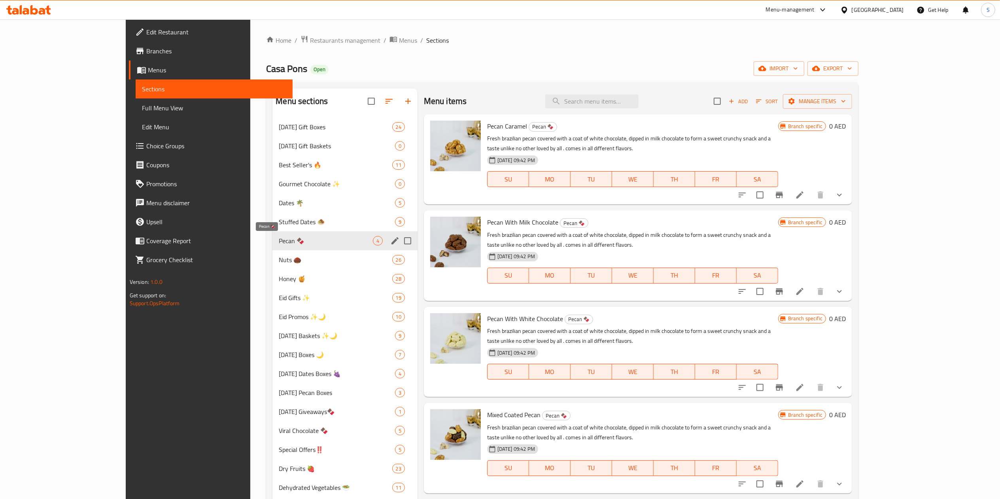  I want to click on button: TU, so click(591, 372).